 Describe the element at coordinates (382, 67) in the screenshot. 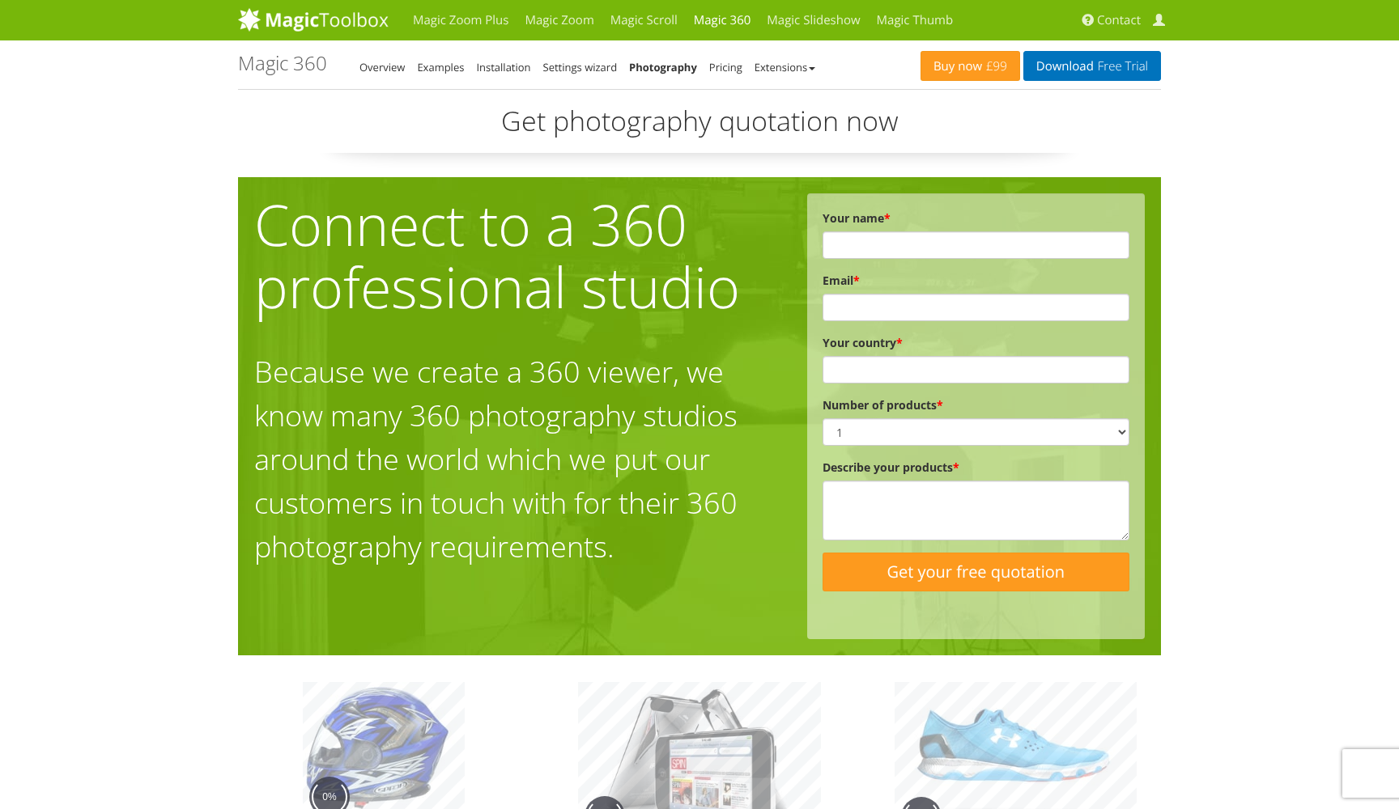

I see `a: Overview` at that location.